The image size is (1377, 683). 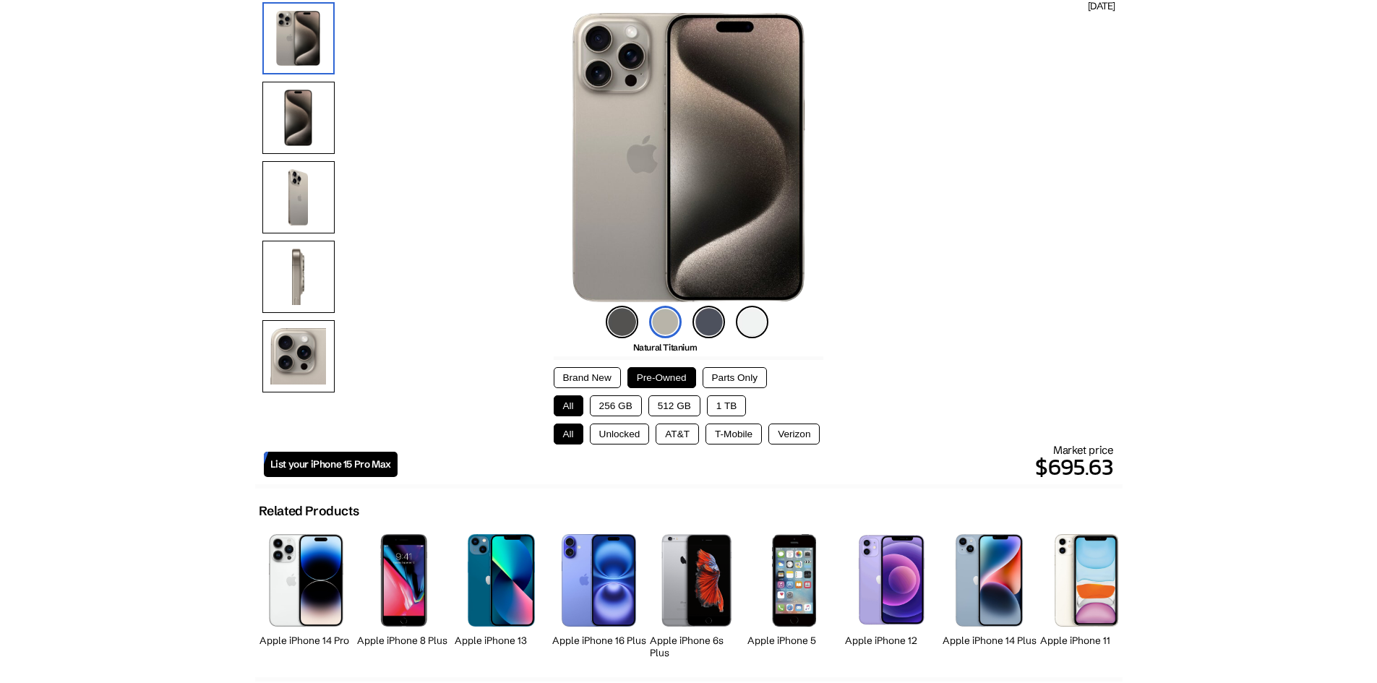 What do you see at coordinates (599, 594) in the screenshot?
I see `a: iPhone 16 Plus Apple iPhone 16 Plus` at bounding box center [599, 594].